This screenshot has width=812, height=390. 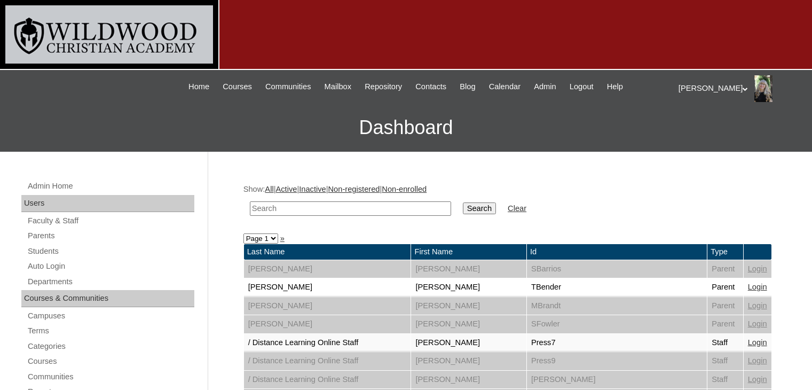 What do you see at coordinates (288, 86) in the screenshot?
I see `span: Communities` at bounding box center [288, 86].